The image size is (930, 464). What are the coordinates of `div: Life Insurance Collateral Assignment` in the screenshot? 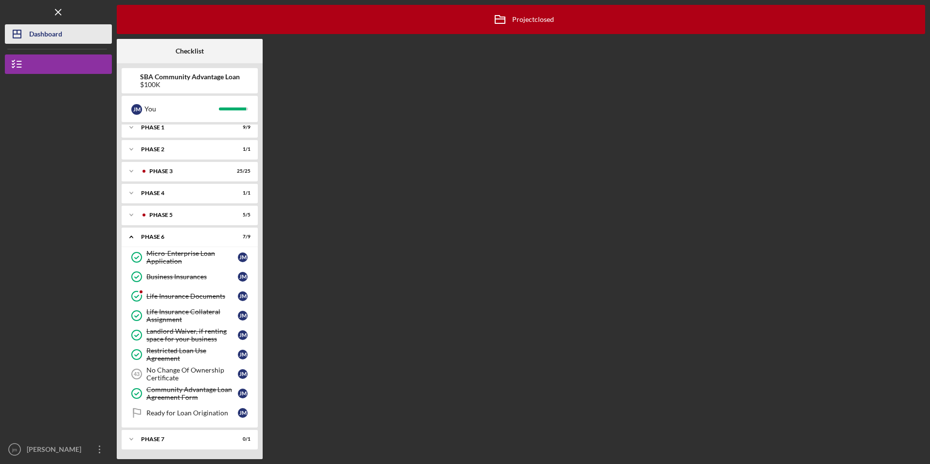 It's located at (192, 316).